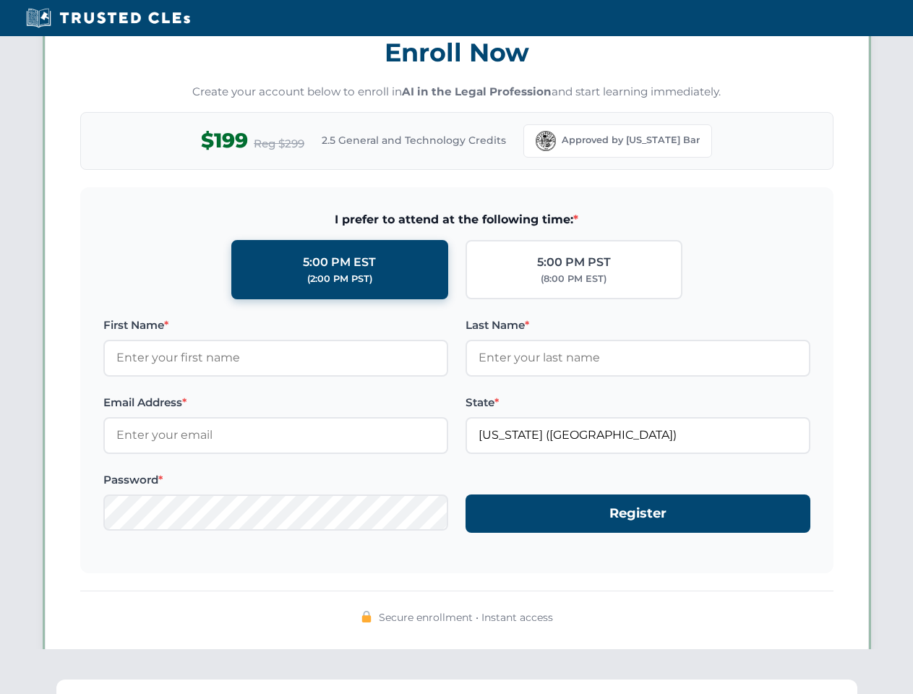 The image size is (913, 694). Describe the element at coordinates (276, 325) in the screenshot. I see `label: First Name` at that location.